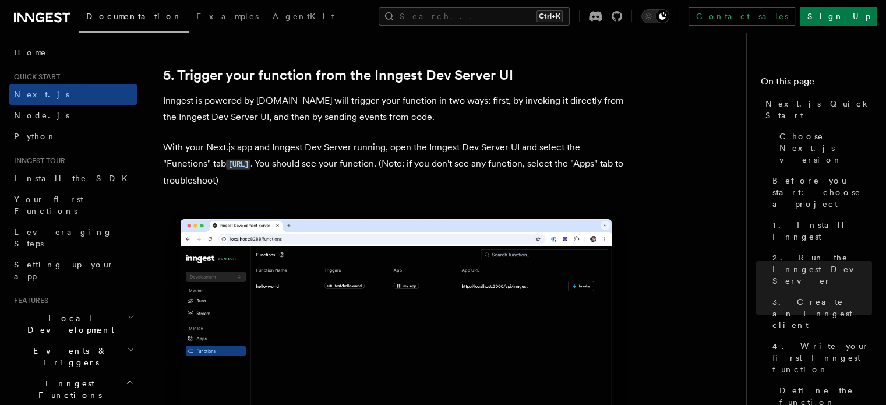 This screenshot has height=405, width=886. Describe the element at coordinates (30, 52) in the screenshot. I see `span: Home` at that location.